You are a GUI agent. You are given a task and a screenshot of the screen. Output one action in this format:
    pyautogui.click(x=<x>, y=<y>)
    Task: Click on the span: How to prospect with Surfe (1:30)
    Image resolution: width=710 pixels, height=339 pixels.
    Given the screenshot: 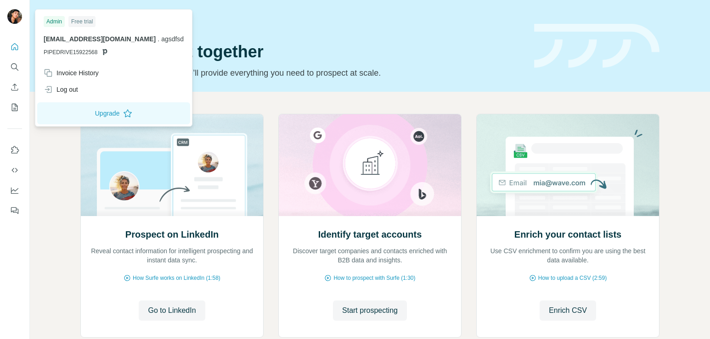 What is the action you would take?
    pyautogui.click(x=374, y=278)
    